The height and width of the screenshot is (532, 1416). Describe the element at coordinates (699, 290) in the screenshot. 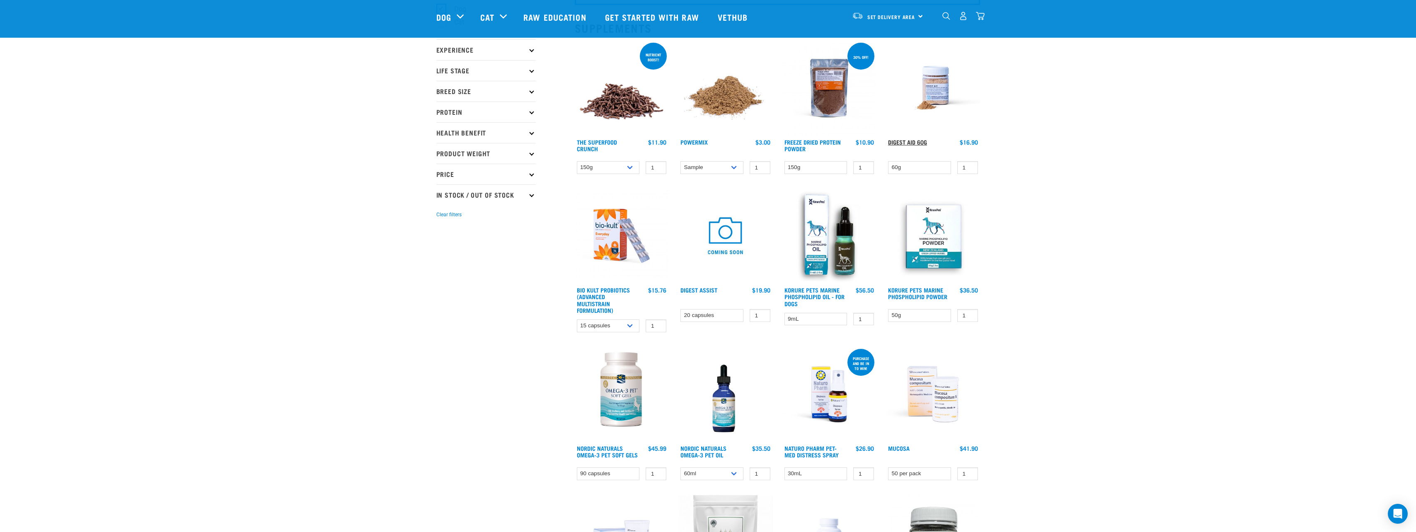

I see `a: Digest Assist` at that location.